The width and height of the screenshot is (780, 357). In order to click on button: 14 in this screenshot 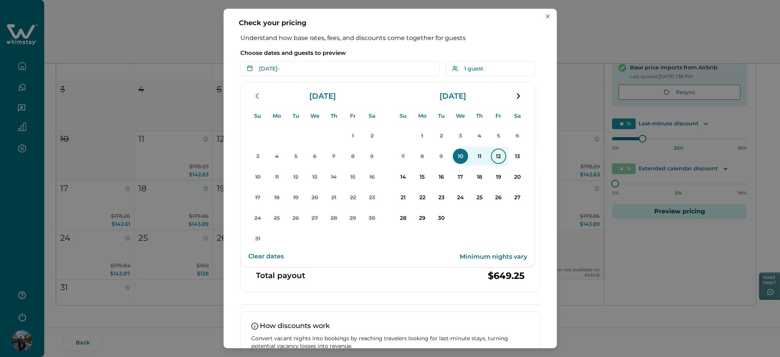, I will do `click(404, 177)`.